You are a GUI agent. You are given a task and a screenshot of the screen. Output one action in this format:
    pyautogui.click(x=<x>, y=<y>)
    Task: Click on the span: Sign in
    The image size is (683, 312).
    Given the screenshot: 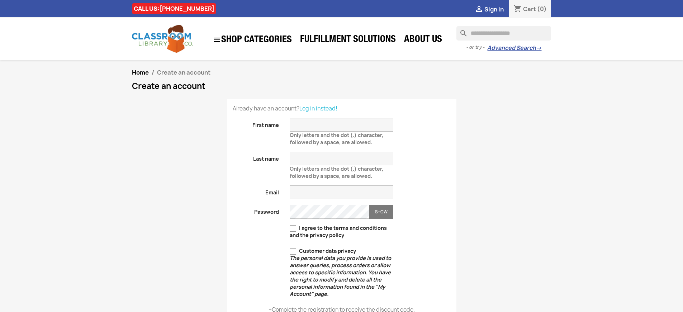 What is the action you would take?
    pyautogui.click(x=494, y=9)
    